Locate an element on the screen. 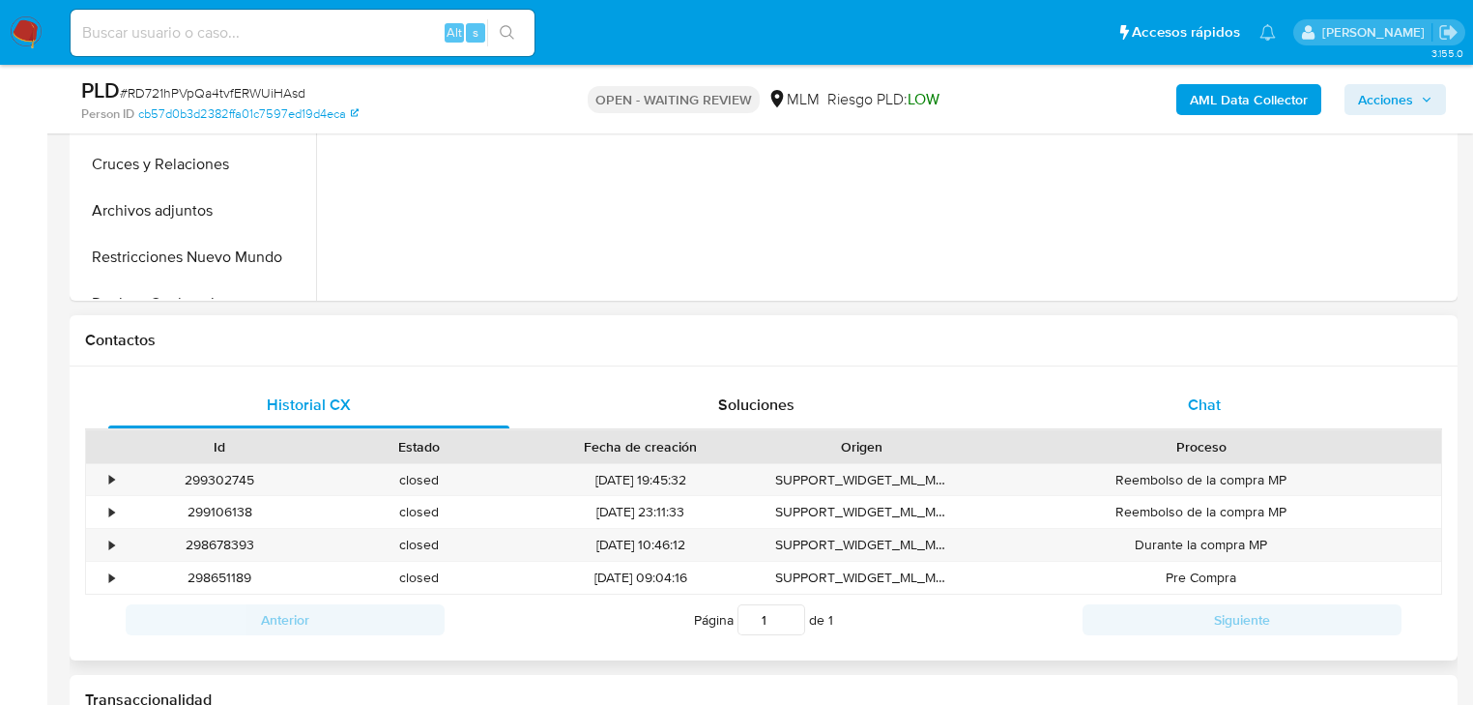 The height and width of the screenshot is (705, 1473). b: AML Data Collector is located at coordinates (1249, 100).